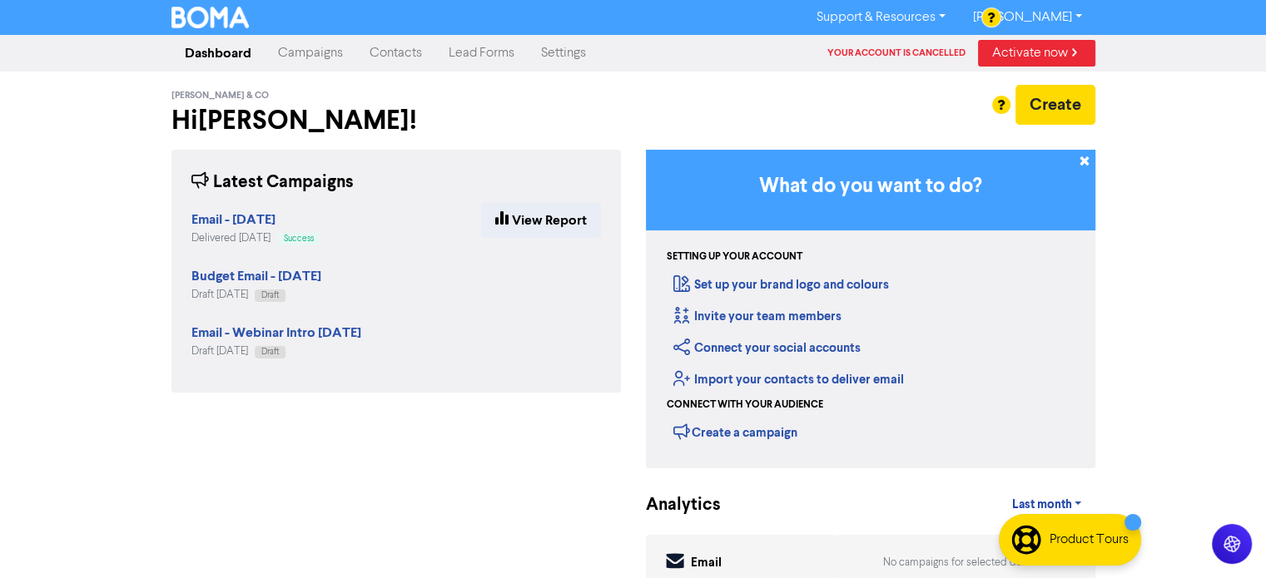  I want to click on div: Create a campaign, so click(735, 432).